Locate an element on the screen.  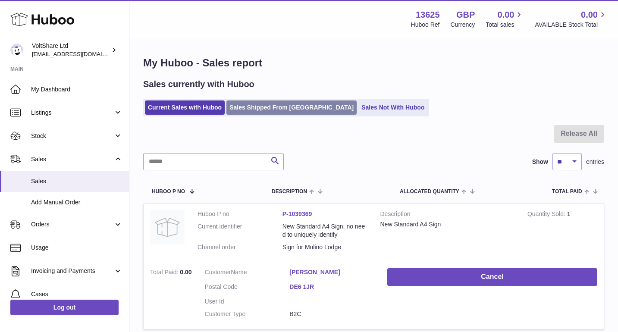
strong: Total Paid is located at coordinates (165, 273).